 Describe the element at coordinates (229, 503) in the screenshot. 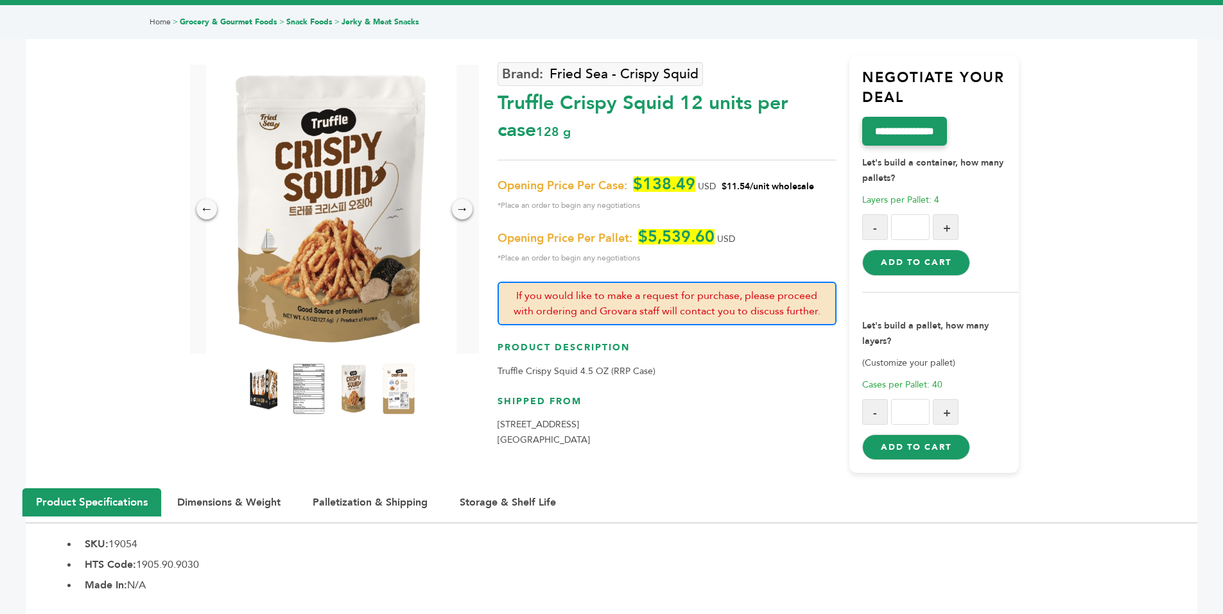

I see `button: Dimensions & Weight` at that location.